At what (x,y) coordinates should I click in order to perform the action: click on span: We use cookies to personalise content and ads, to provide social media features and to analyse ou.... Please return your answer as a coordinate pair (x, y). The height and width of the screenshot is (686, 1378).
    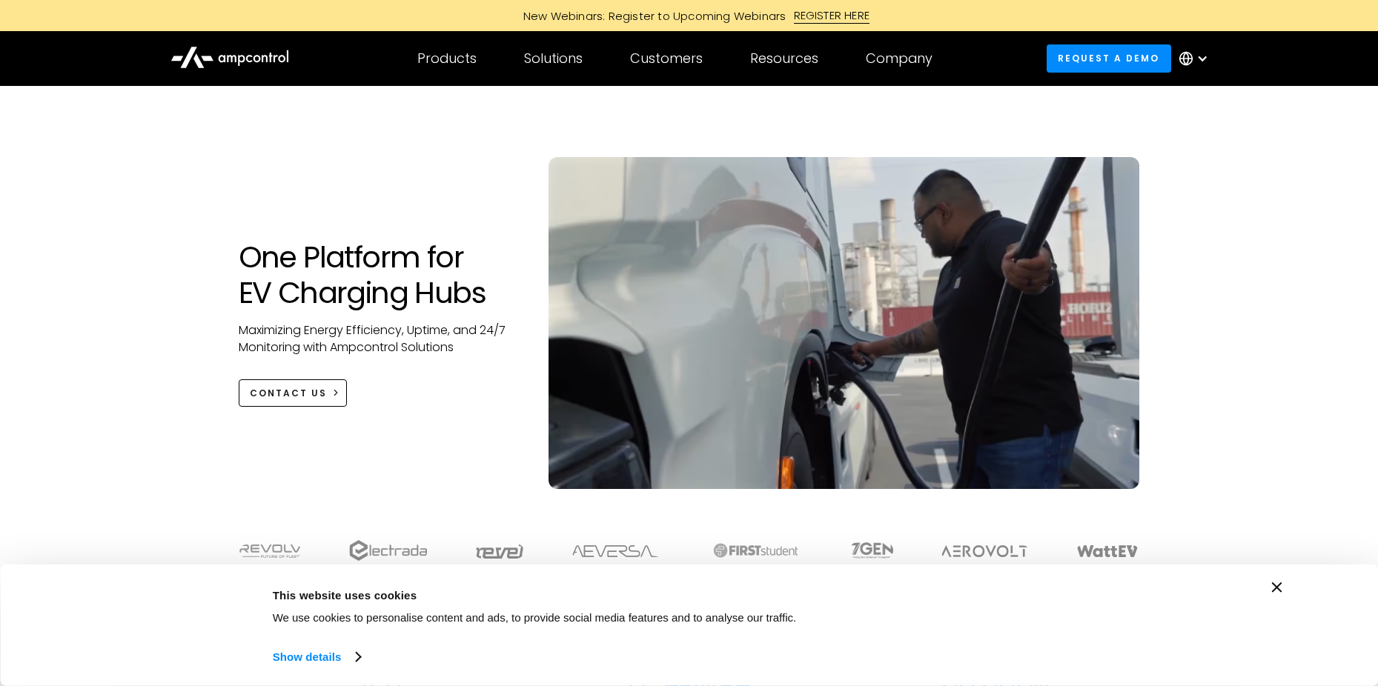
    Looking at the image, I should click on (535, 618).